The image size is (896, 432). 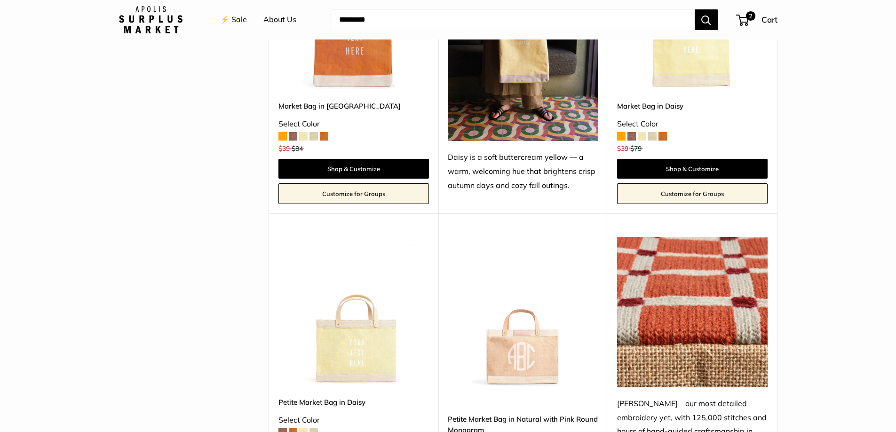 What do you see at coordinates (706, 20) in the screenshot?
I see `button: Search` at bounding box center [706, 20].